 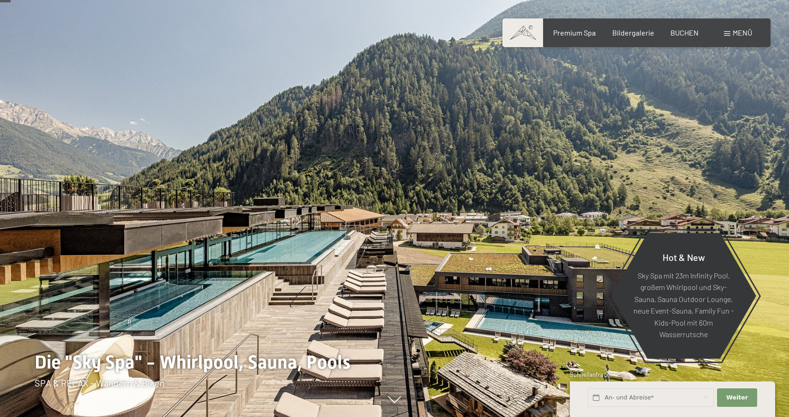 I want to click on span: Bildergalerie, so click(x=633, y=32).